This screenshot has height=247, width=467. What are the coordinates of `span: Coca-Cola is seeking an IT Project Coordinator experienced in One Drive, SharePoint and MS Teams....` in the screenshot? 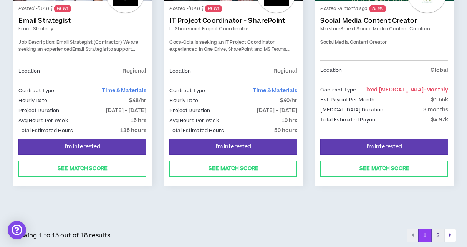 It's located at (230, 56).